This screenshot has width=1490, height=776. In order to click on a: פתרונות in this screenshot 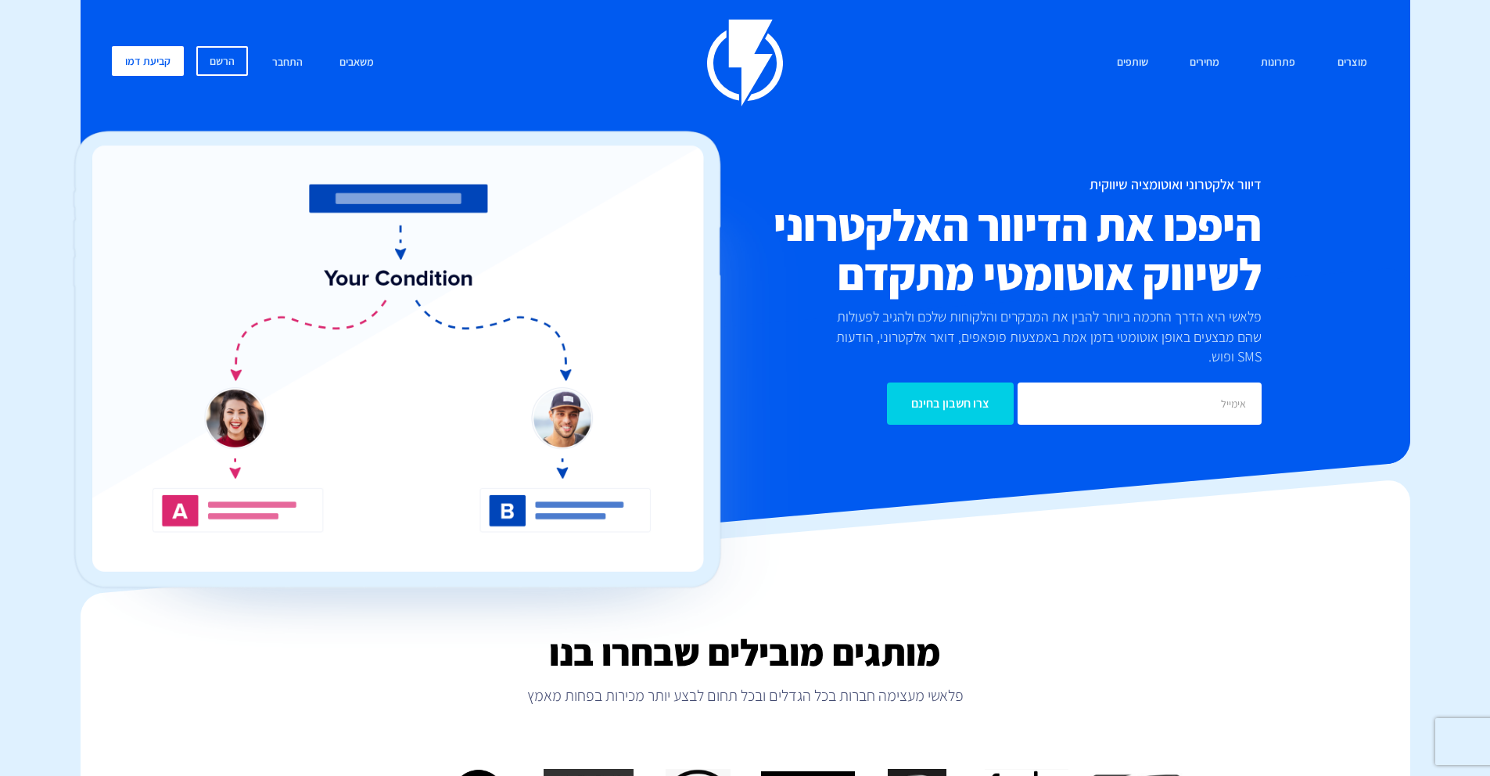, I will do `click(1278, 63)`.